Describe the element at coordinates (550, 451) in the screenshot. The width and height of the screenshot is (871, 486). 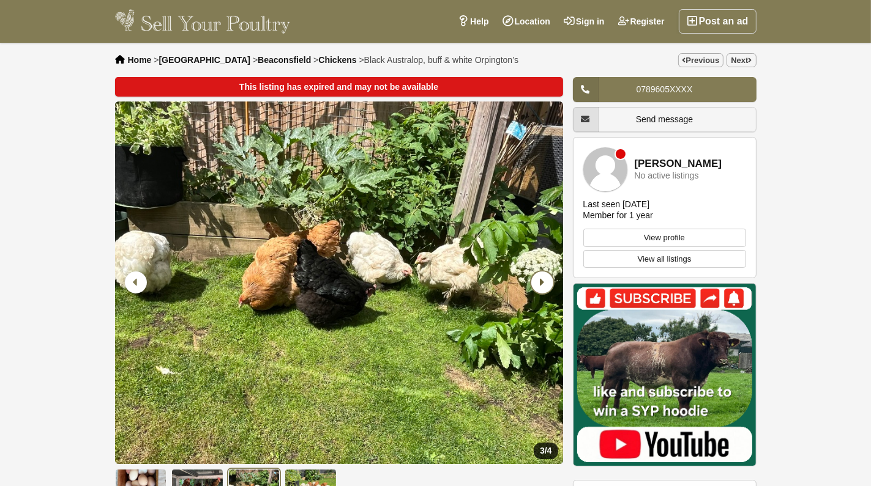
I see `span: 4` at that location.